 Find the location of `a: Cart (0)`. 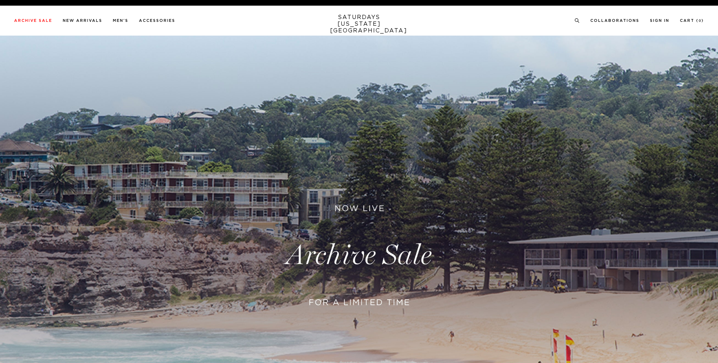

a: Cart (0) is located at coordinates (692, 20).